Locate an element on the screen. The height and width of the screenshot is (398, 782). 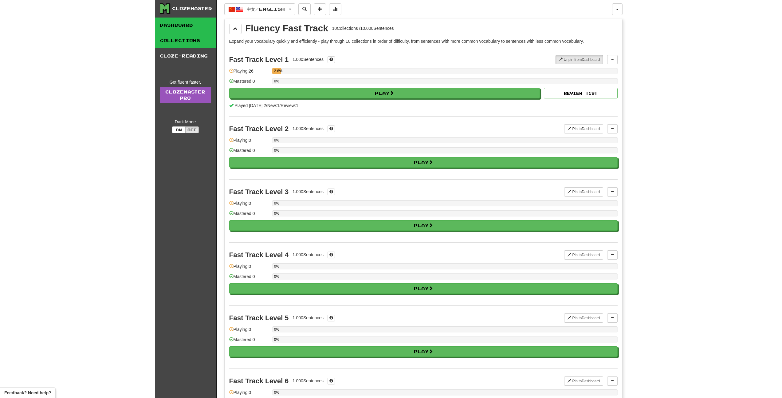
div: Fast Track Level 2 is located at coordinates (259, 128).